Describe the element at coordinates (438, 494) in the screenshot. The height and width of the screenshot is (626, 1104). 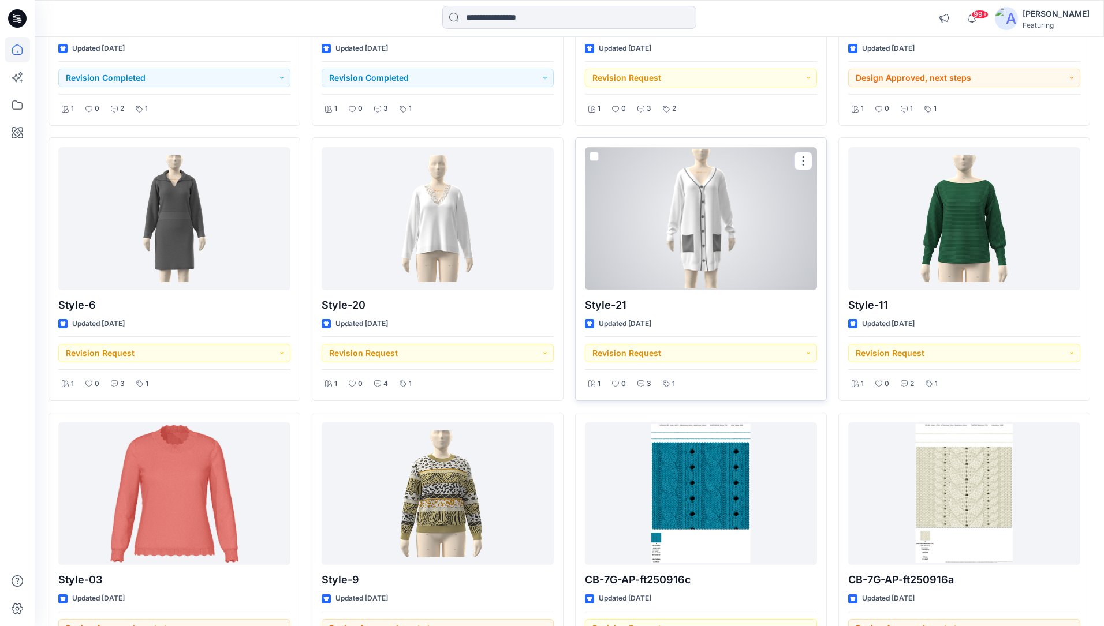
I see `a: Style-9` at that location.